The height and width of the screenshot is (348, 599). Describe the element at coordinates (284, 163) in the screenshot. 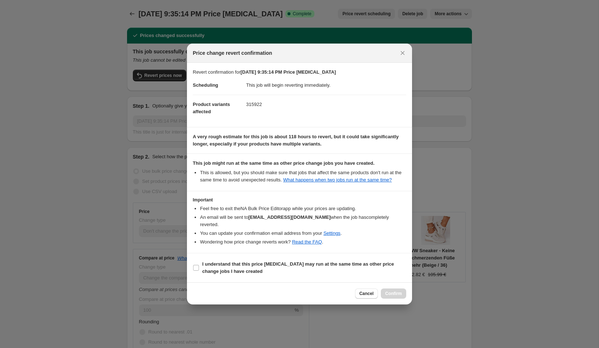

I see `b: This job might run at the same time as other price change jobs you have created.` at that location.